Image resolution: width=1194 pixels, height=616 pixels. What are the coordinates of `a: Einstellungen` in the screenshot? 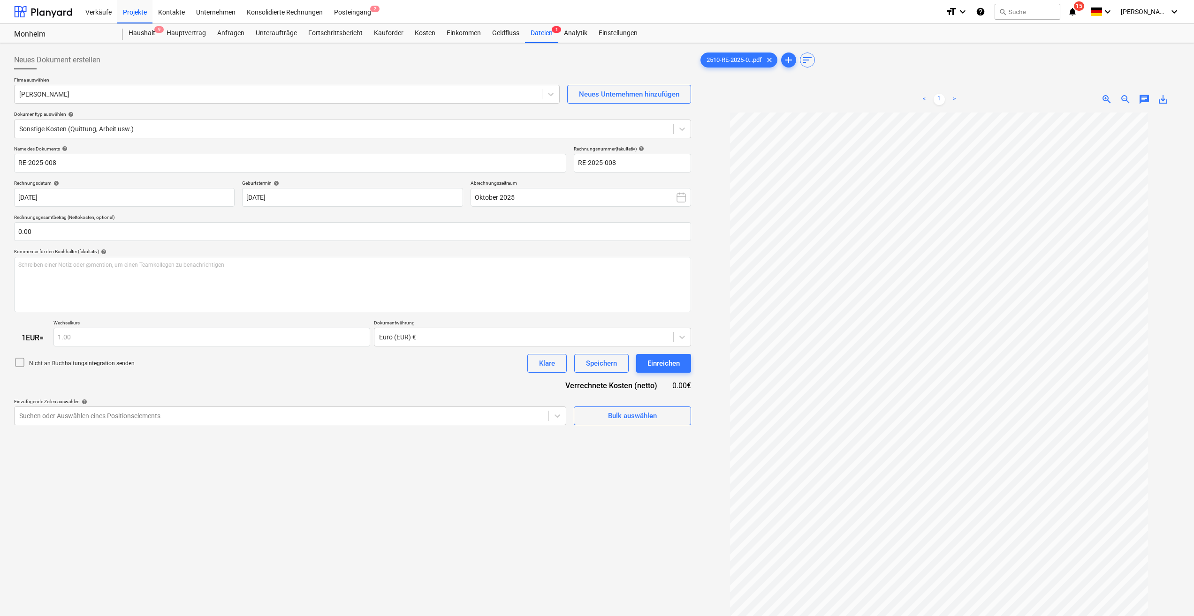 It's located at (618, 33).